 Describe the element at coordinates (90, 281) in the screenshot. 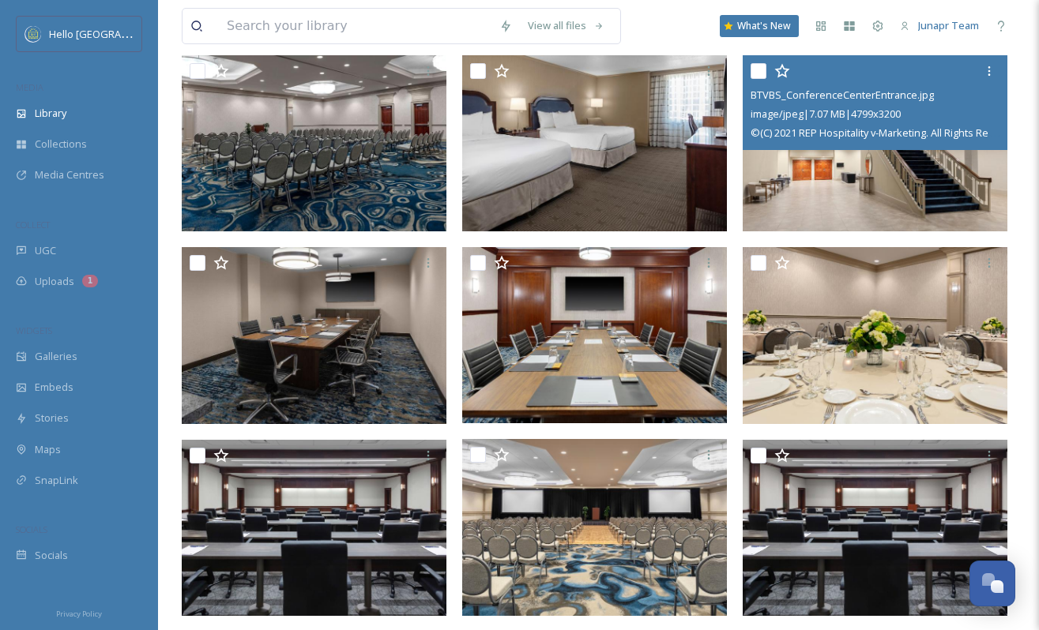

I see `div: 1` at that location.